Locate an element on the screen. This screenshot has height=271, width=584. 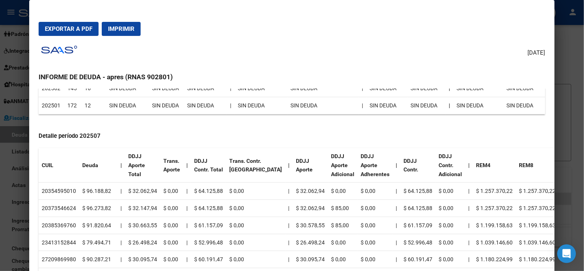
th: DDJJ Aporte Adicional is located at coordinates (343, 165).